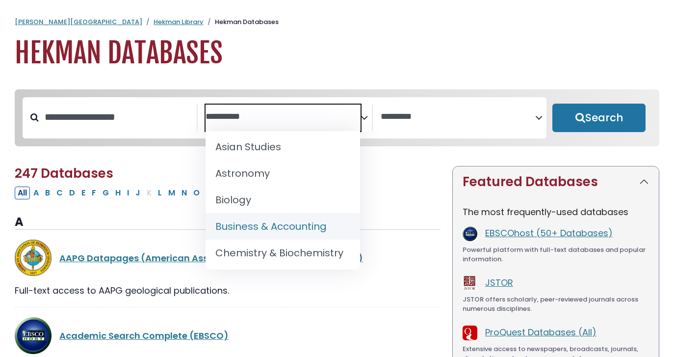  I want to click on p: The most frequently-used databases, so click(556, 211).